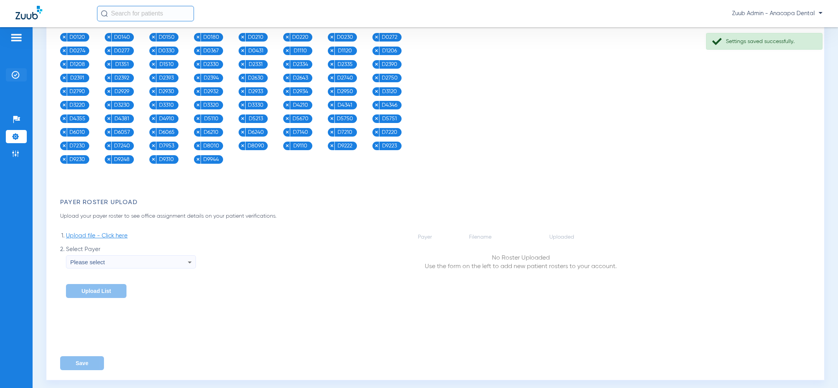 This screenshot has height=388, width=838. I want to click on span: D2331, so click(256, 64).